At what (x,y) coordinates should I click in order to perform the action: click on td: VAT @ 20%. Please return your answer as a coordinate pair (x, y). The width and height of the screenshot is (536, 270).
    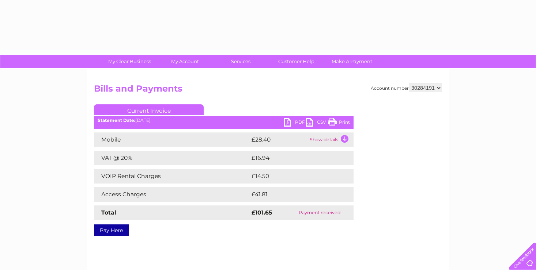
    Looking at the image, I should click on (172, 158).